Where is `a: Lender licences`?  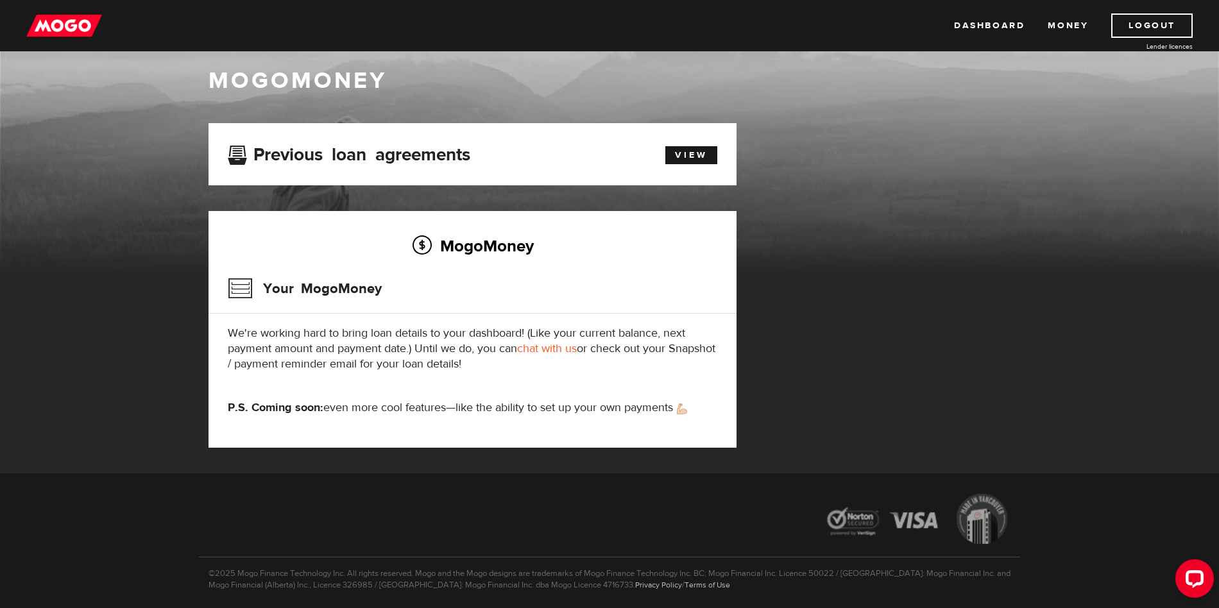 a: Lender licences is located at coordinates (1144, 46).